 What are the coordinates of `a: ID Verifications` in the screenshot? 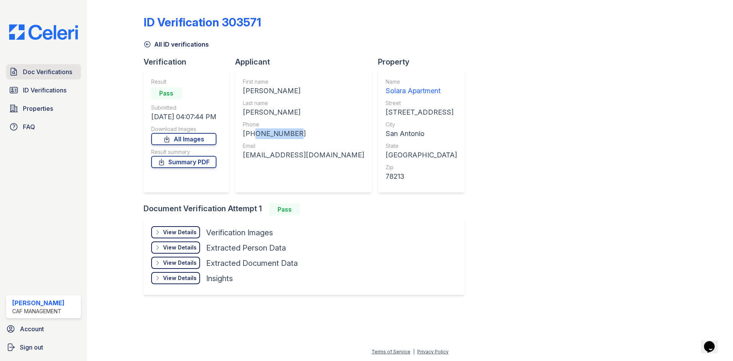 It's located at (44, 90).